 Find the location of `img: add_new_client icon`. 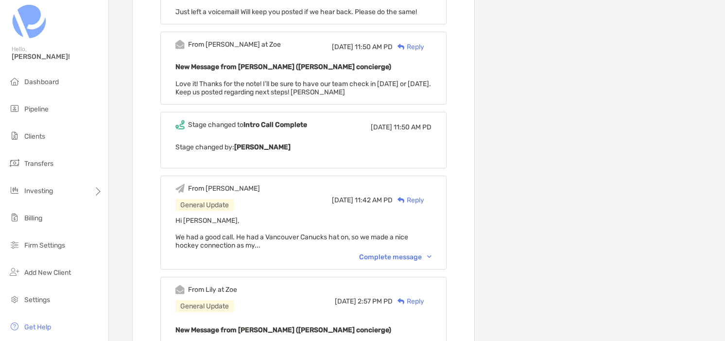

img: add_new_client icon is located at coordinates (15, 272).